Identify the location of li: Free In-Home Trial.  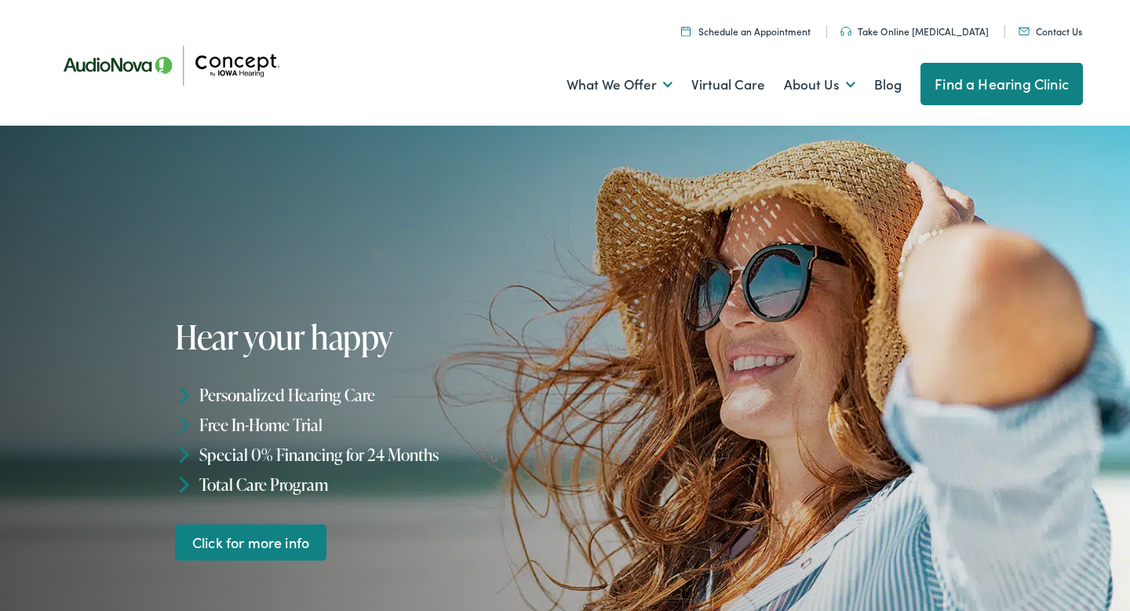
(373, 425).